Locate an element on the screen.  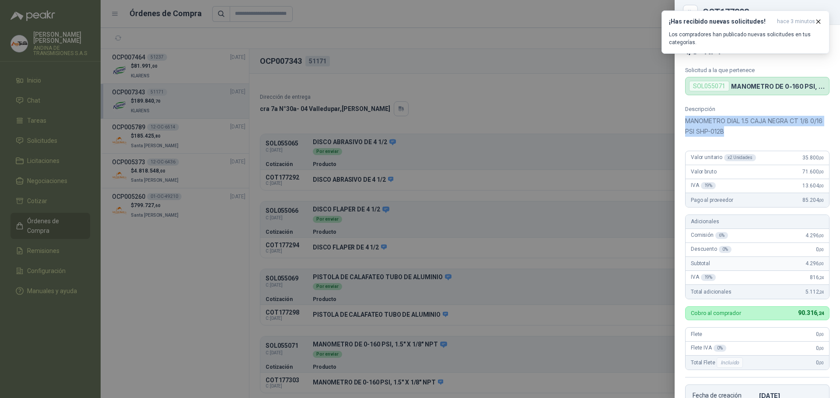
span: 90.316 is located at coordinates (810, 313).